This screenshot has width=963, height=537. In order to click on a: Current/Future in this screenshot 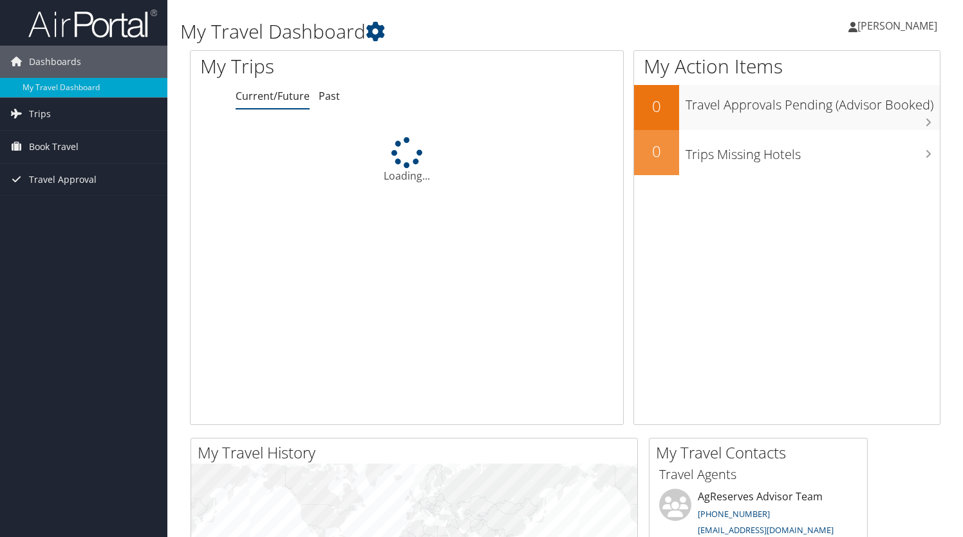, I will do `click(272, 96)`.